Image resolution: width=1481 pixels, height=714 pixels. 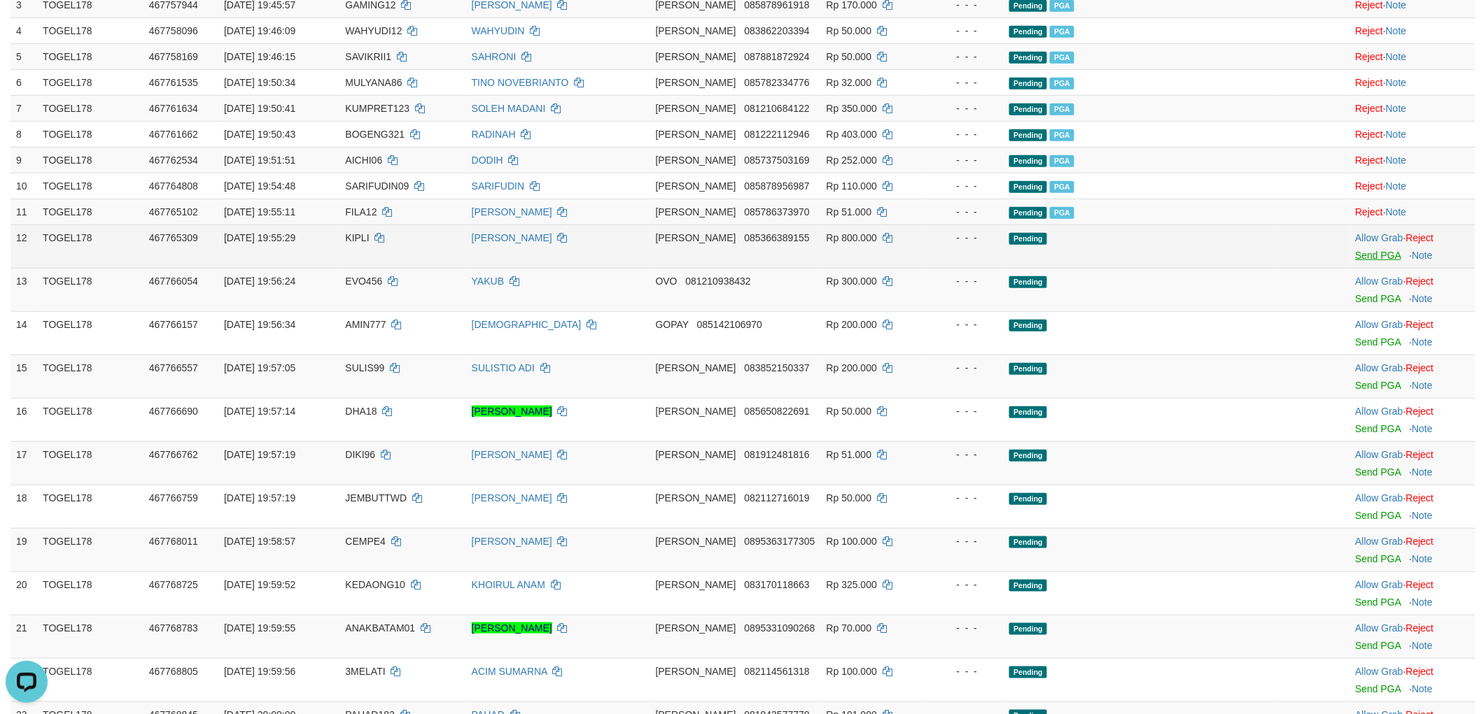 What do you see at coordinates (494, 57) in the screenshot?
I see `a: SAHRONI` at bounding box center [494, 57].